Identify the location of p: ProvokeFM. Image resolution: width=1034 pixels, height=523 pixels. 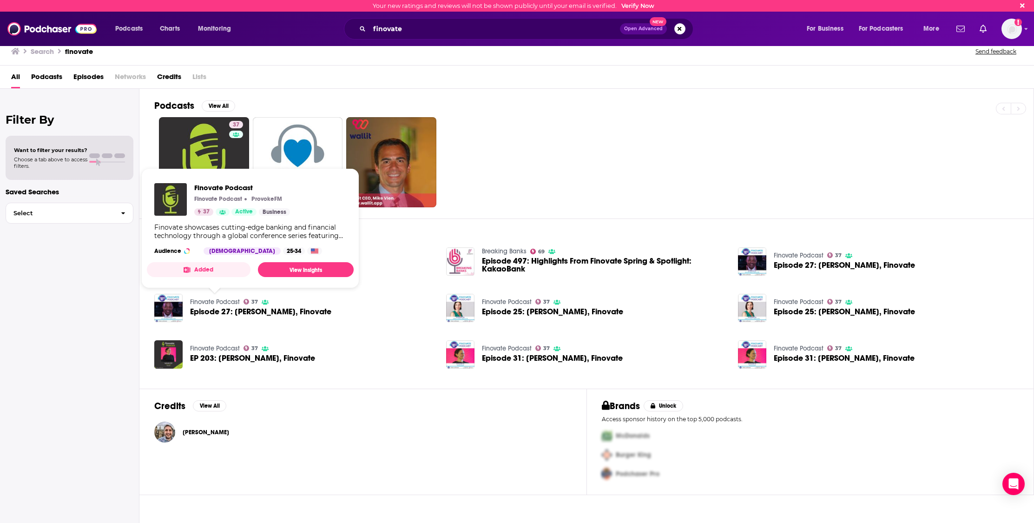
(267, 199).